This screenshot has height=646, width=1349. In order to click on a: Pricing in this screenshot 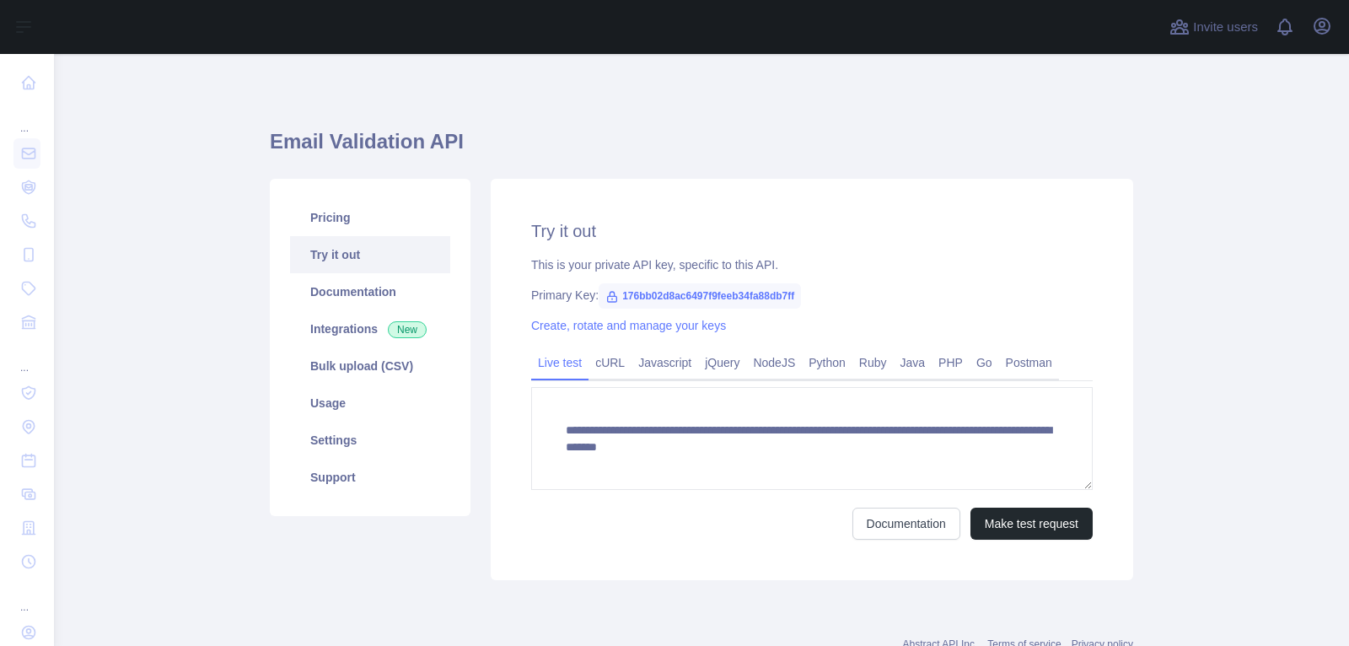, I will do `click(370, 217)`.